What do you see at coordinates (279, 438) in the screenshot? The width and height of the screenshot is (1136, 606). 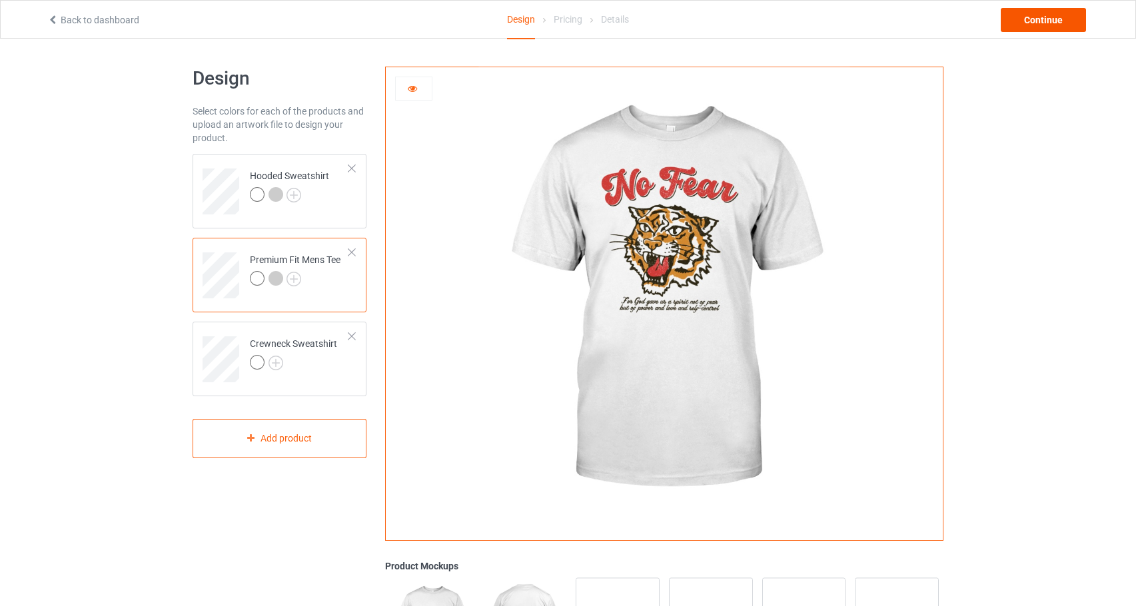 I see `div: Add product` at bounding box center [279, 438].